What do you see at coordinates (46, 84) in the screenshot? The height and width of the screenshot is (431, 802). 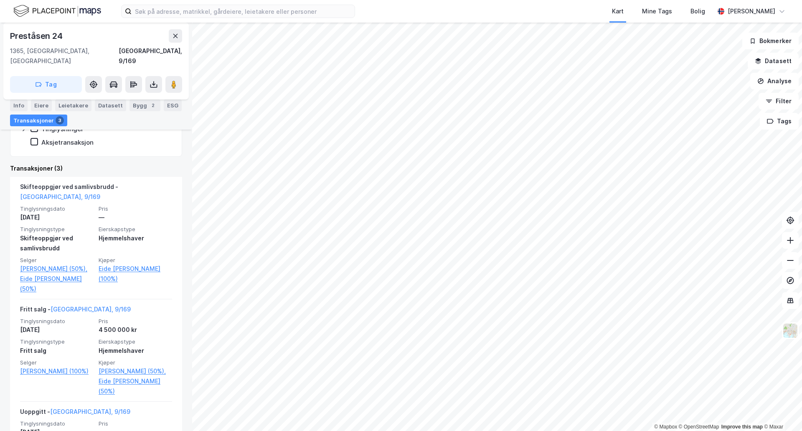 I see `button: Tag` at bounding box center [46, 84].